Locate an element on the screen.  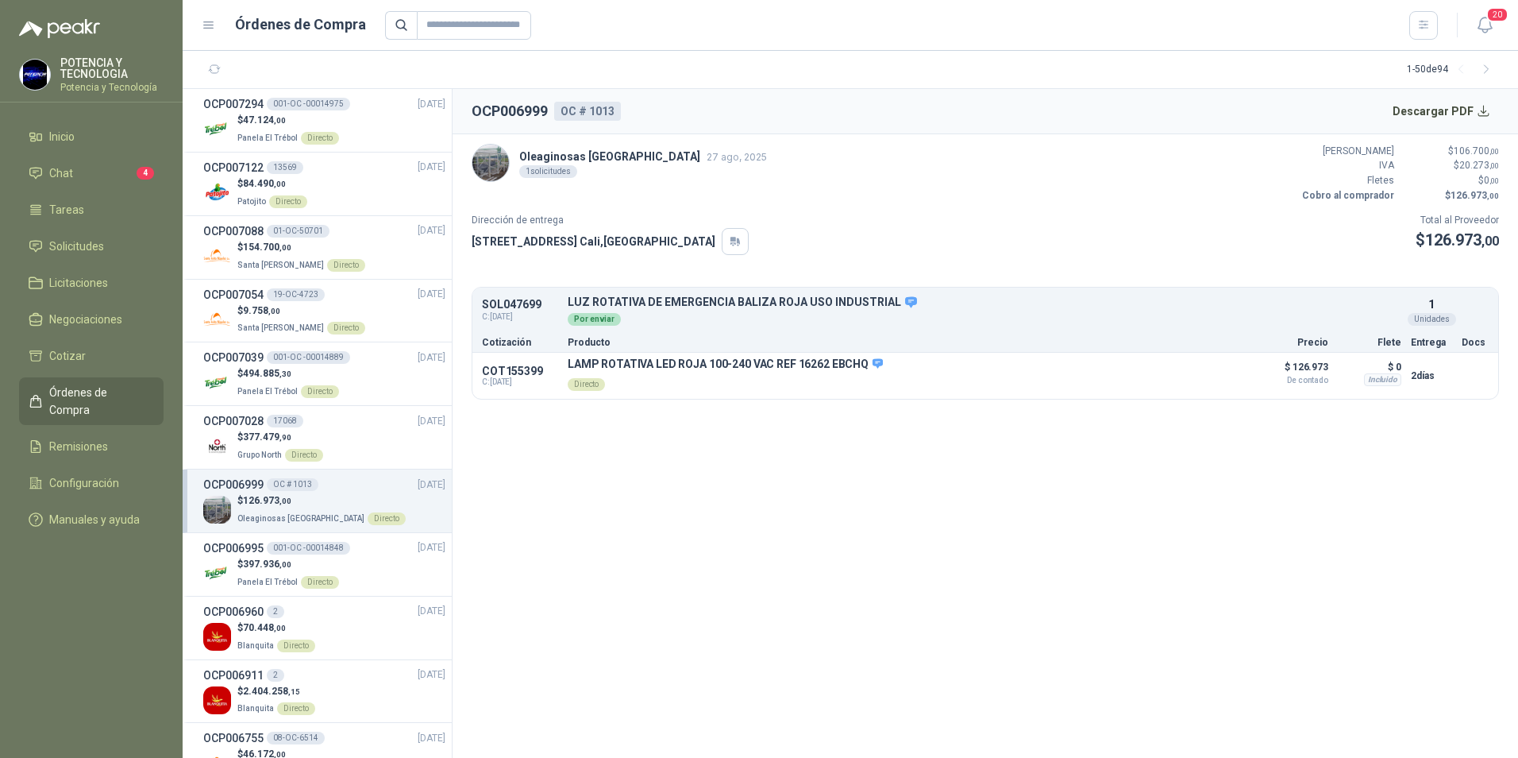
span: Chat is located at coordinates (61, 173).